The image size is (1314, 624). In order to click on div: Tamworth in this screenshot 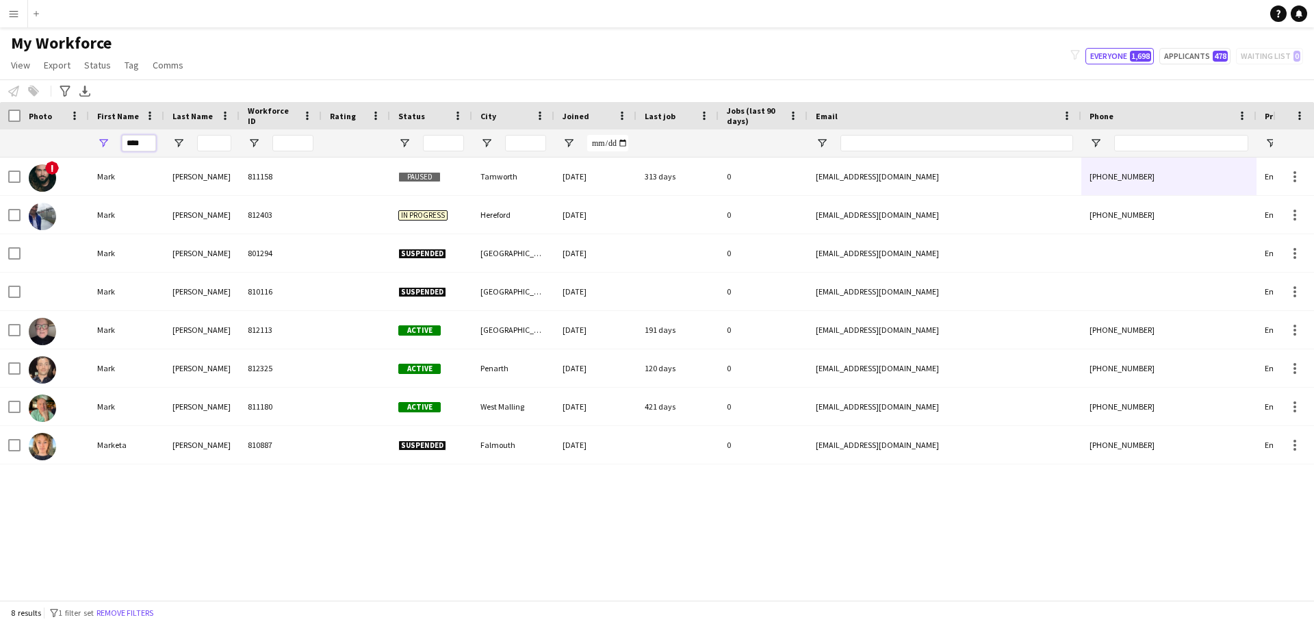, I will do `click(513, 176)`.